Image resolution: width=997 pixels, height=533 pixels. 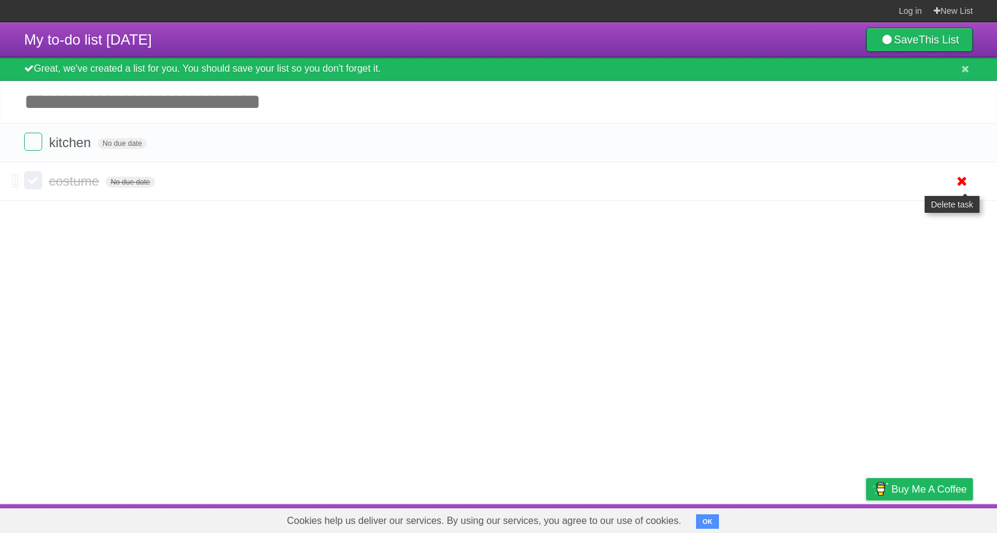 I want to click on img: Buy me a coffee, so click(x=880, y=489).